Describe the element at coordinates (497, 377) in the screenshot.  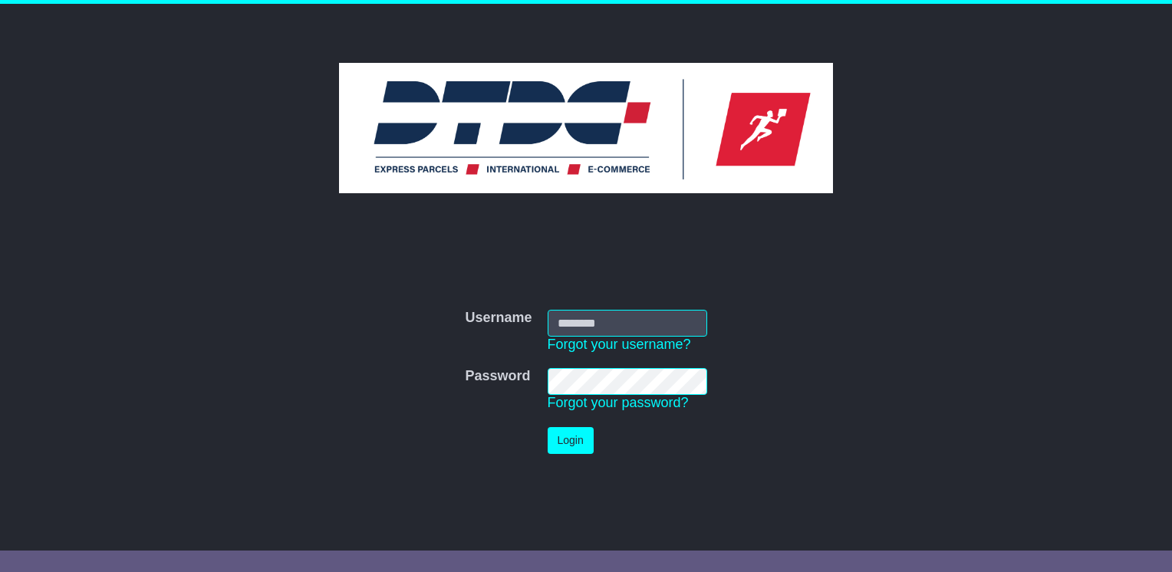
I see `label: Password` at that location.